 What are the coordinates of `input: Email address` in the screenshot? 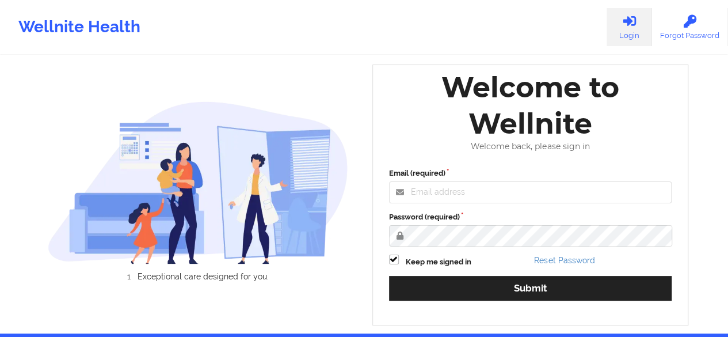 It's located at (531, 192).